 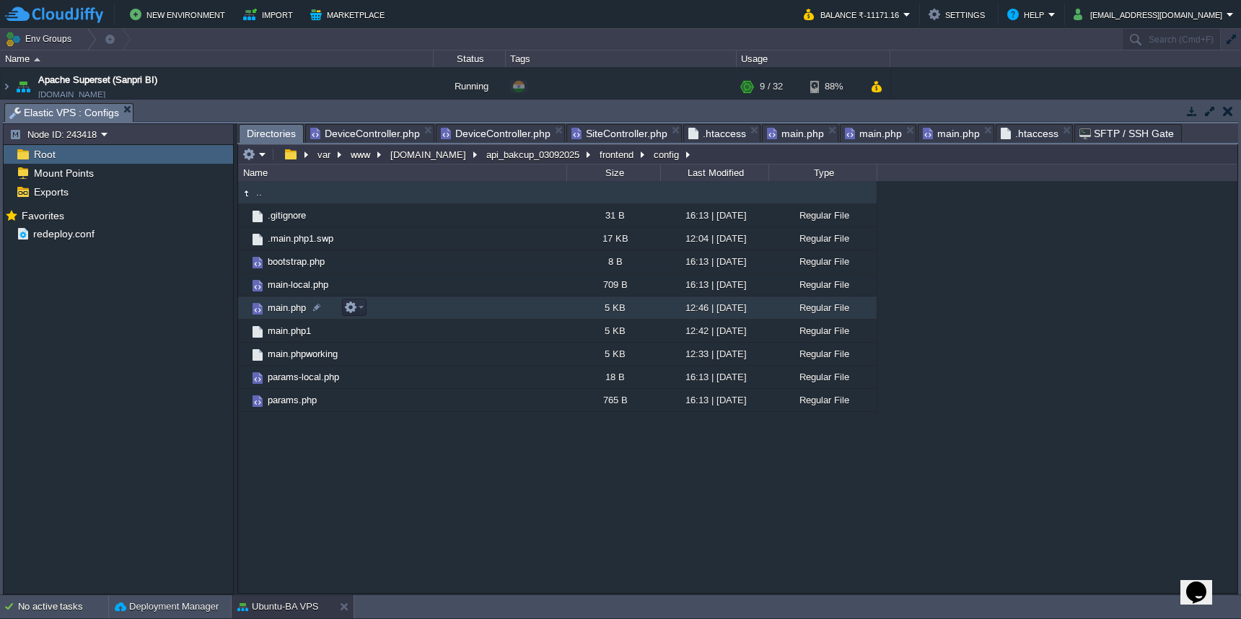 I want to click on input: Click to enter the path, so click(x=737, y=154).